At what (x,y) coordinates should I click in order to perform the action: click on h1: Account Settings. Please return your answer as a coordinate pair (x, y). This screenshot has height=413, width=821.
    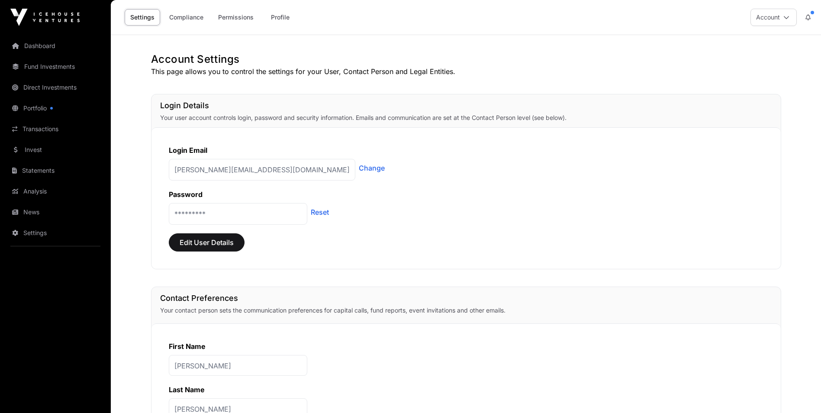
    Looking at the image, I should click on (466, 59).